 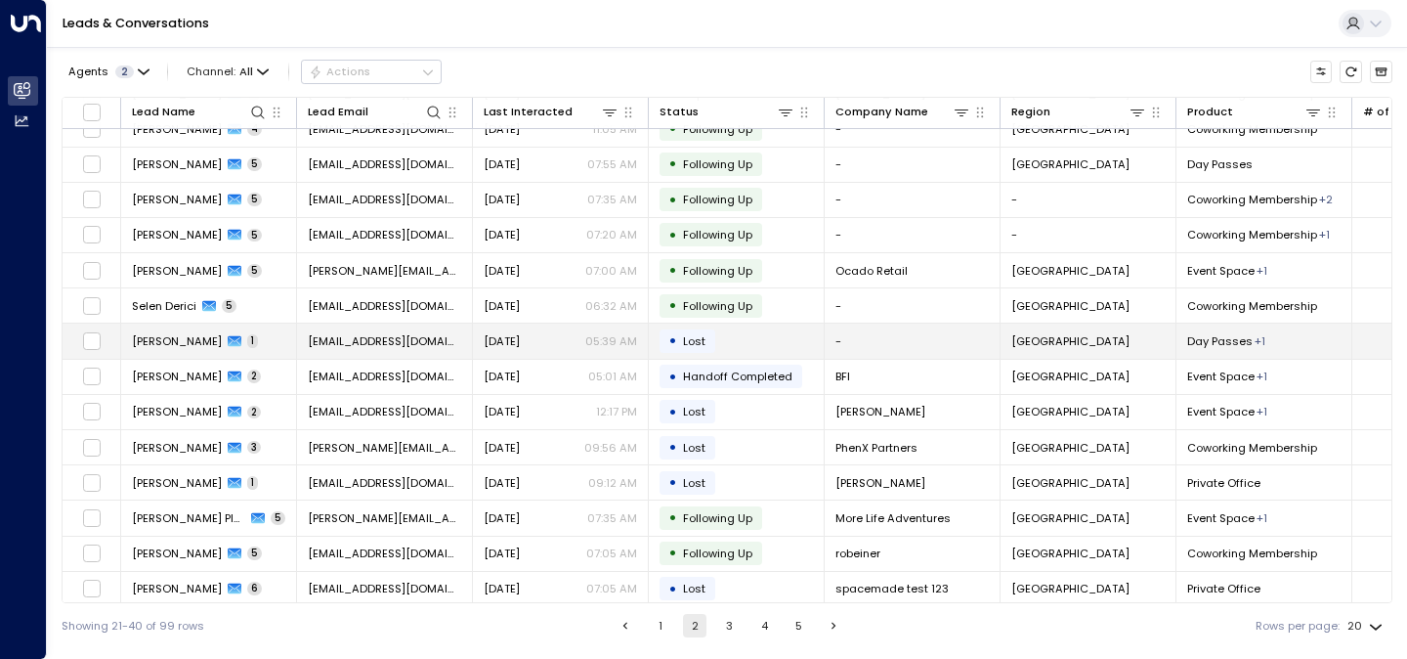 I want to click on span: Leeds, so click(x=1070, y=341).